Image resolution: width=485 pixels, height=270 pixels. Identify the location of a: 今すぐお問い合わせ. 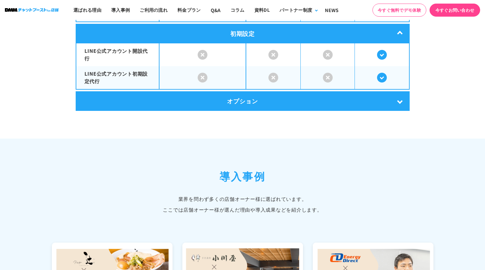
(455, 10).